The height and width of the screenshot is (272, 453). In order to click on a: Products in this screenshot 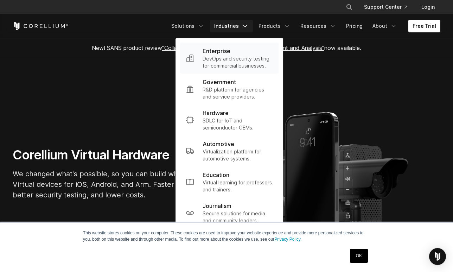, I will do `click(274, 26)`.